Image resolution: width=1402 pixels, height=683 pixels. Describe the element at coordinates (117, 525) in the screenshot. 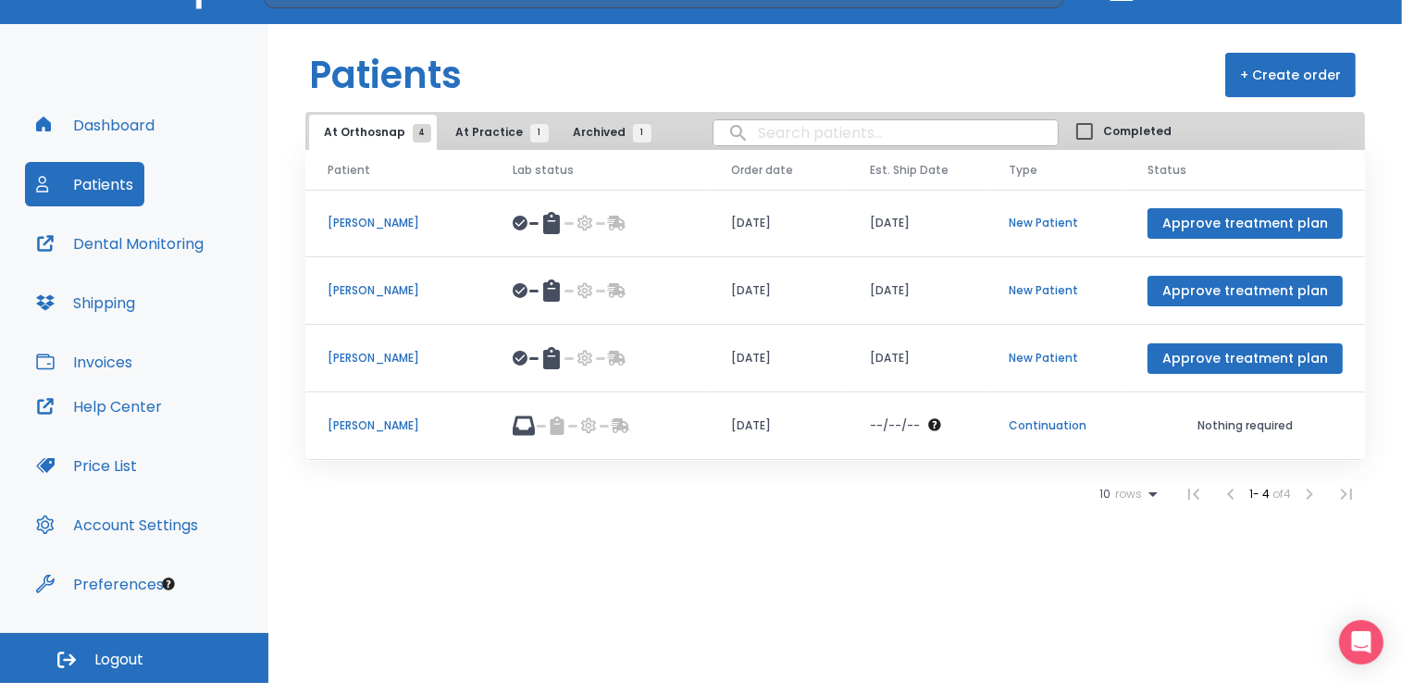

I see `a: Account Settings` at that location.